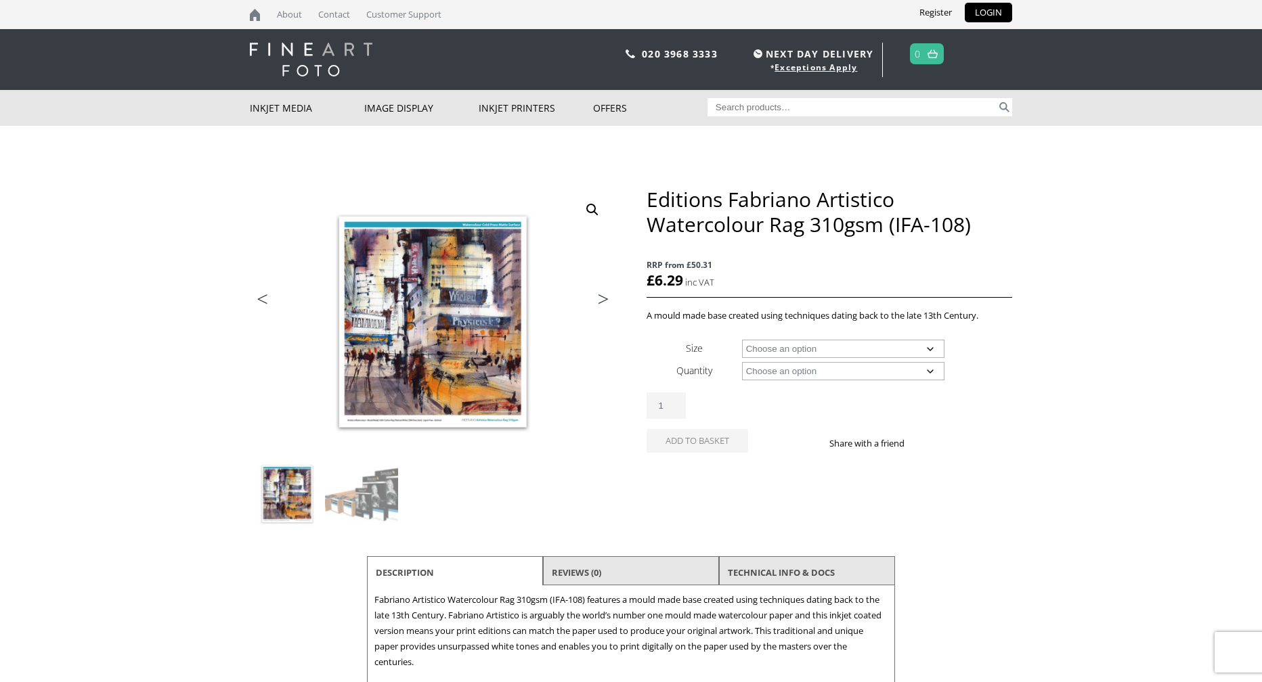 This screenshot has height=682, width=1262. What do you see at coordinates (917, 53) in the screenshot?
I see `a: 0` at bounding box center [917, 53].